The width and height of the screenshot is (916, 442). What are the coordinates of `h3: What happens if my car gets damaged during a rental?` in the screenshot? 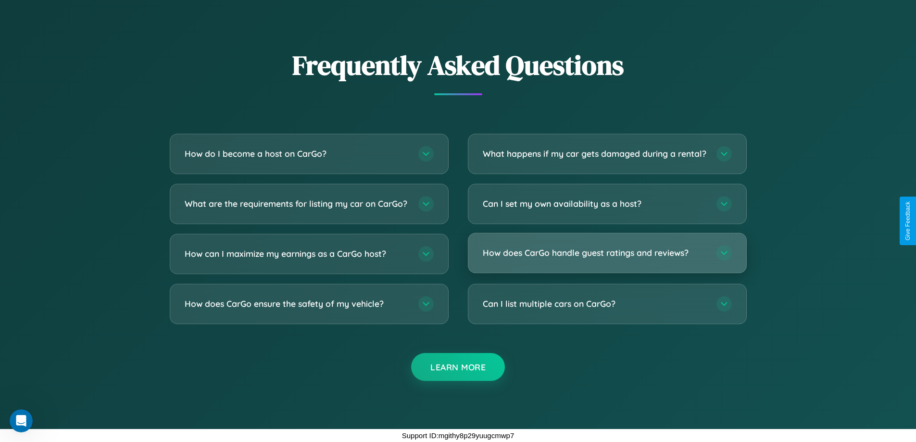 It's located at (595, 153).